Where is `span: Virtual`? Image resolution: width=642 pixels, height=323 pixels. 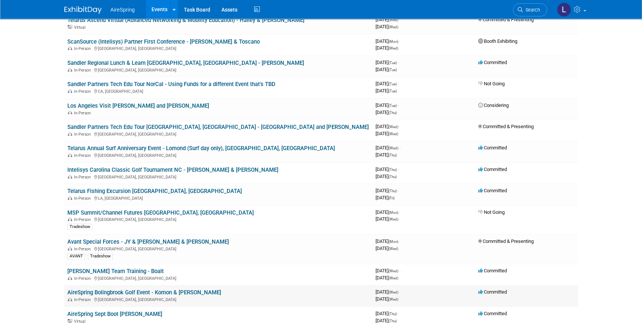
span: Virtual is located at coordinates (81, 27).